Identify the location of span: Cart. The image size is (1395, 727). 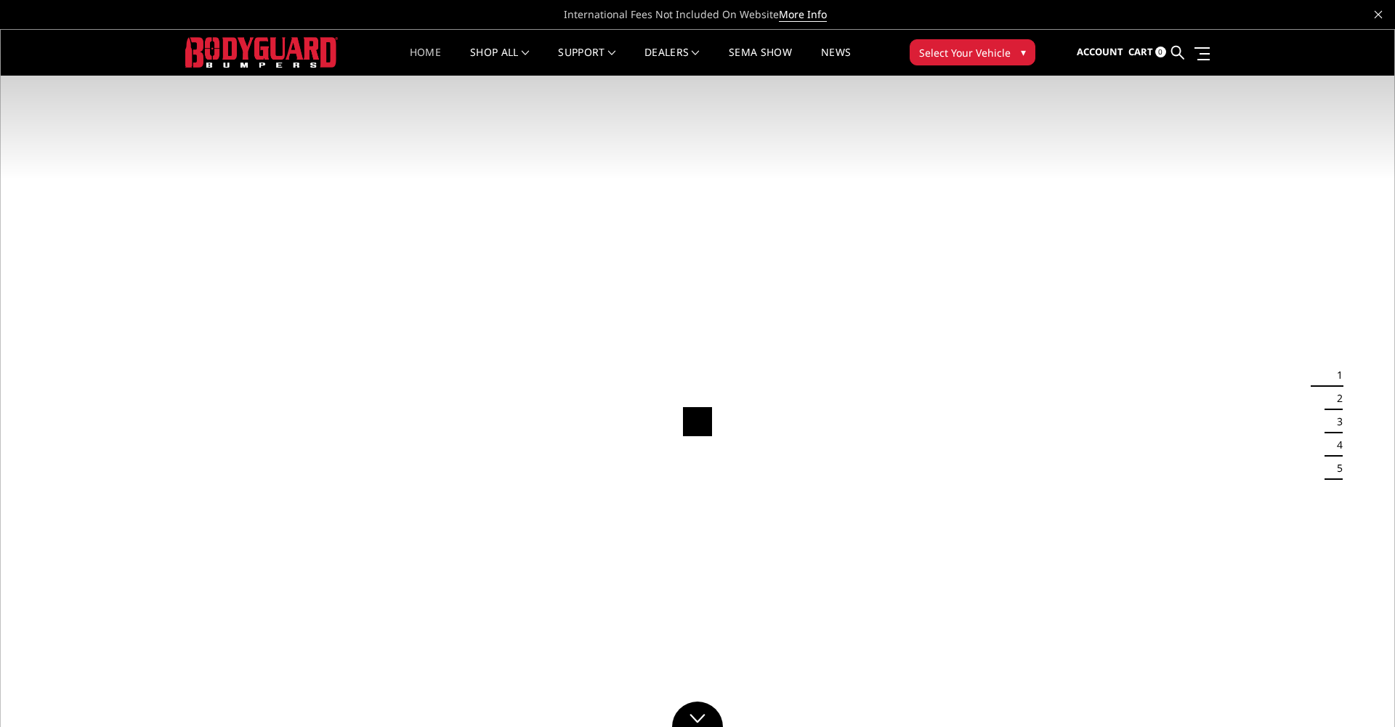
(1141, 52).